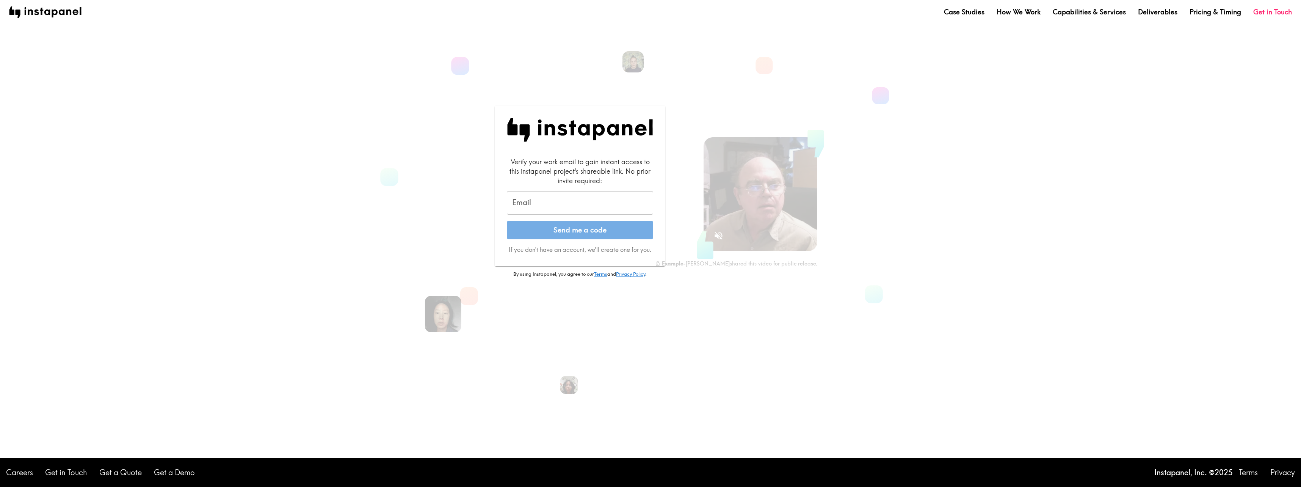 Image resolution: width=1301 pixels, height=487 pixels. Describe the element at coordinates (580, 171) in the screenshot. I see `div: Verify your work email to gain instant access to this instapanel project's shareable link. No pri...` at that location.